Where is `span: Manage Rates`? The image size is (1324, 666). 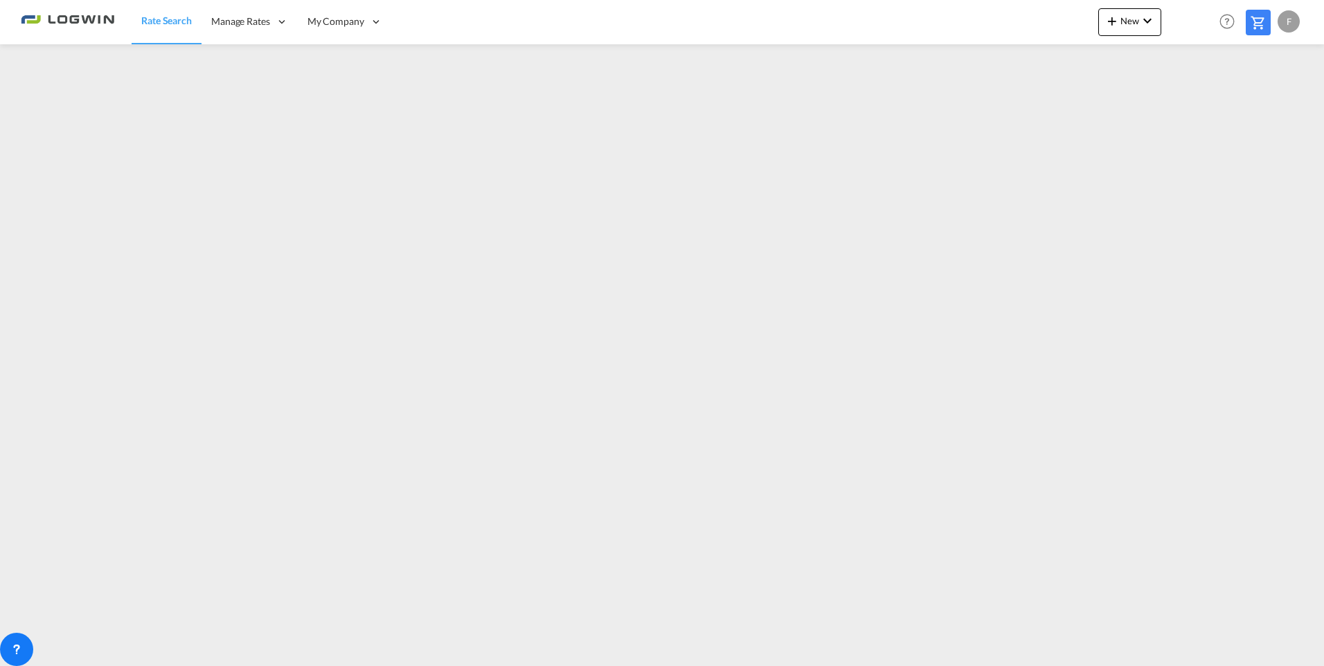
span: Manage Rates is located at coordinates (240, 21).